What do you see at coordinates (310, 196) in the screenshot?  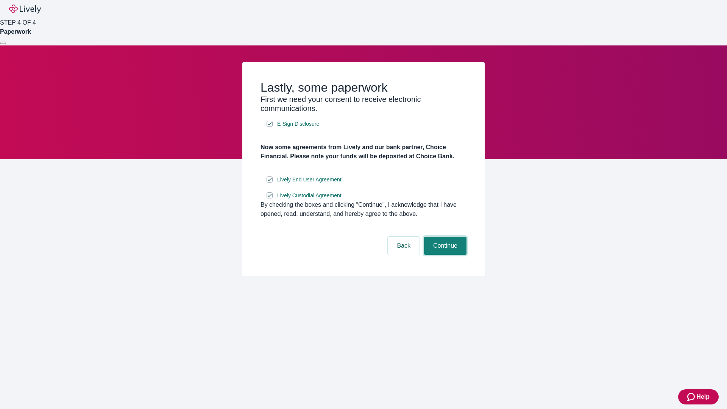 I see `span: Lively Custodial Agreement` at bounding box center [310, 196].